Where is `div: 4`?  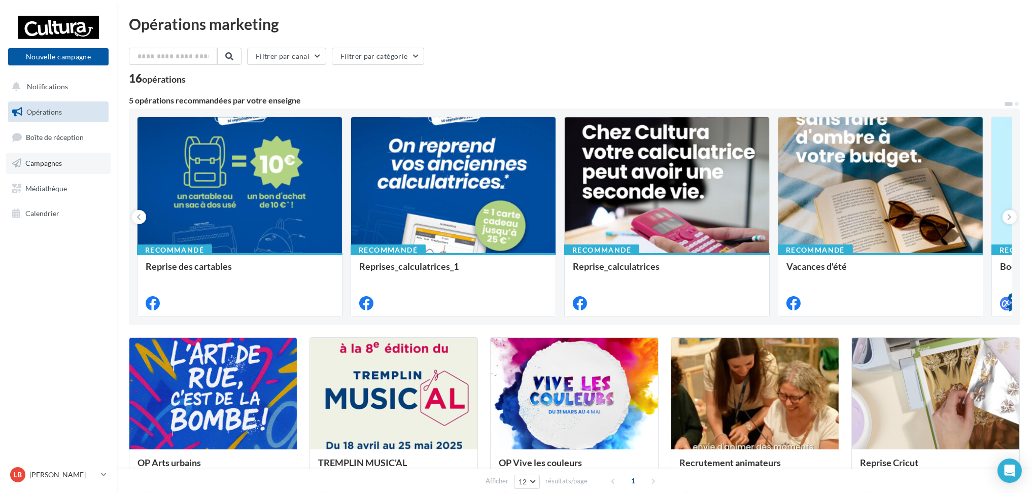
div: 4 is located at coordinates (1012, 298).